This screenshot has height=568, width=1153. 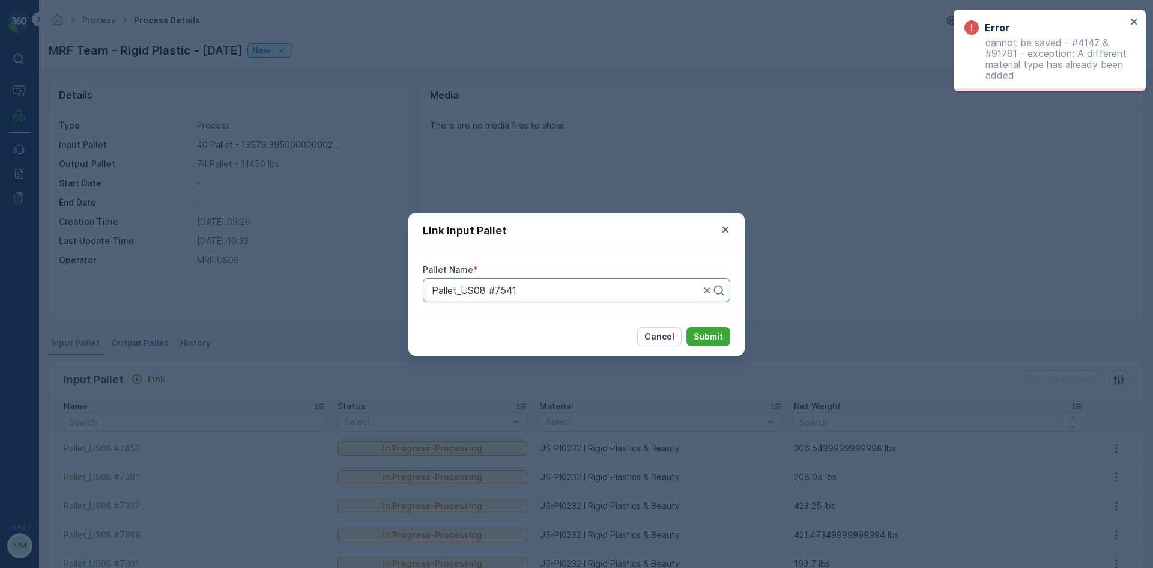 I want to click on p: Link Input Pallet, so click(x=465, y=231).